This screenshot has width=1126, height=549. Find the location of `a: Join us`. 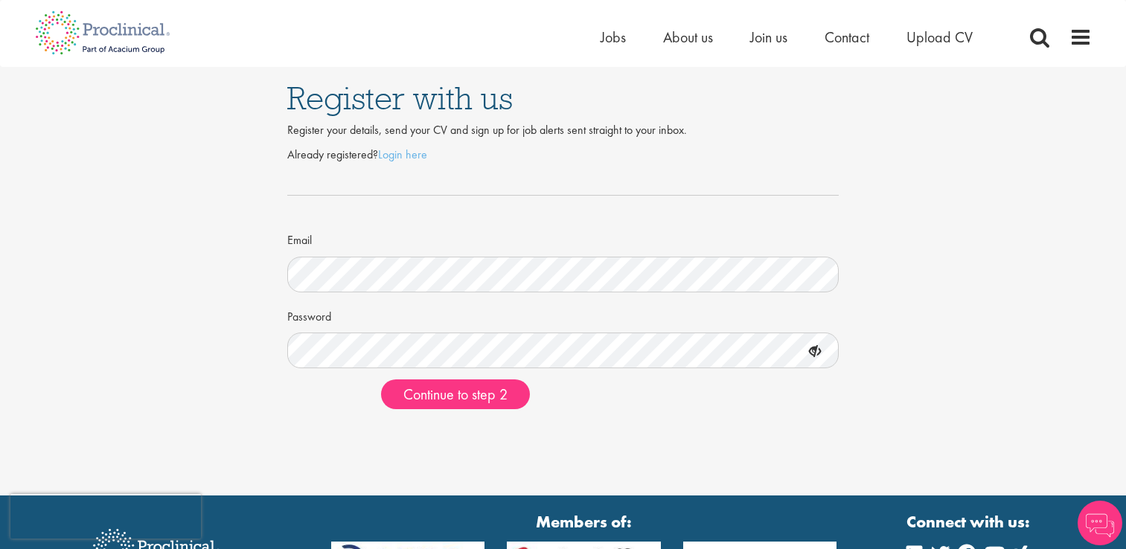

a: Join us is located at coordinates (769, 37).